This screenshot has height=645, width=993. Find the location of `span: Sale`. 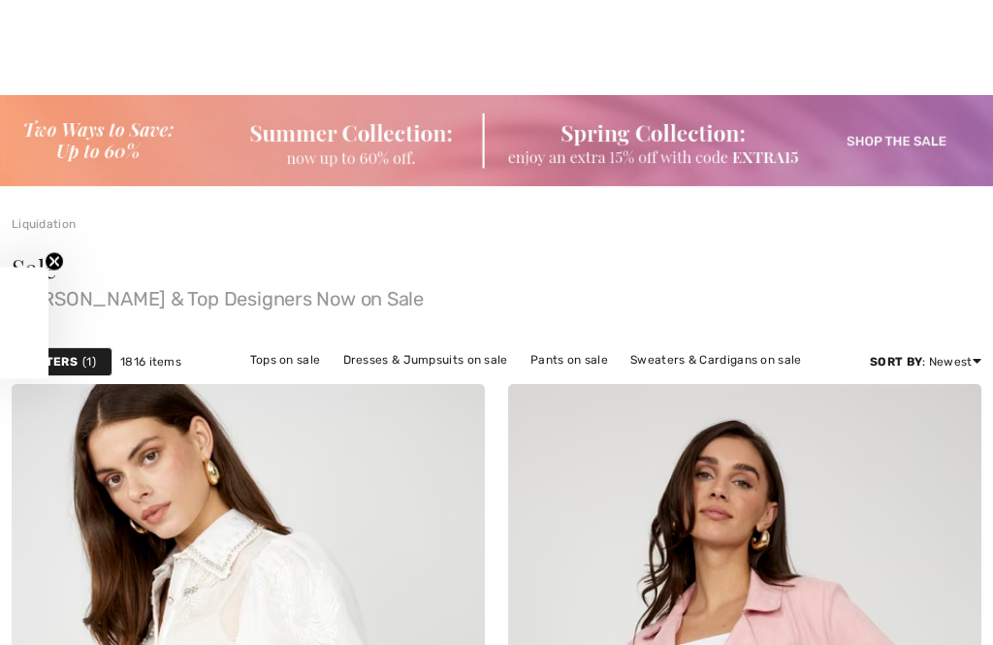

span: Sale is located at coordinates (34, 268).